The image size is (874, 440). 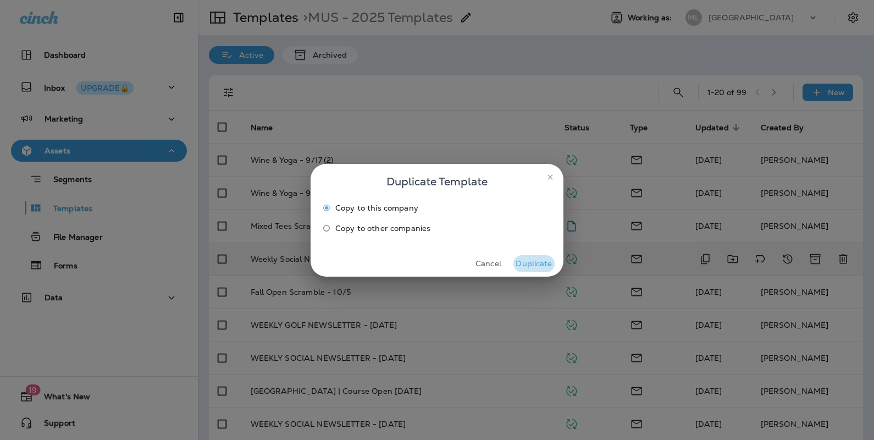 What do you see at coordinates (550, 177) in the screenshot?
I see `button: close` at bounding box center [550, 177].